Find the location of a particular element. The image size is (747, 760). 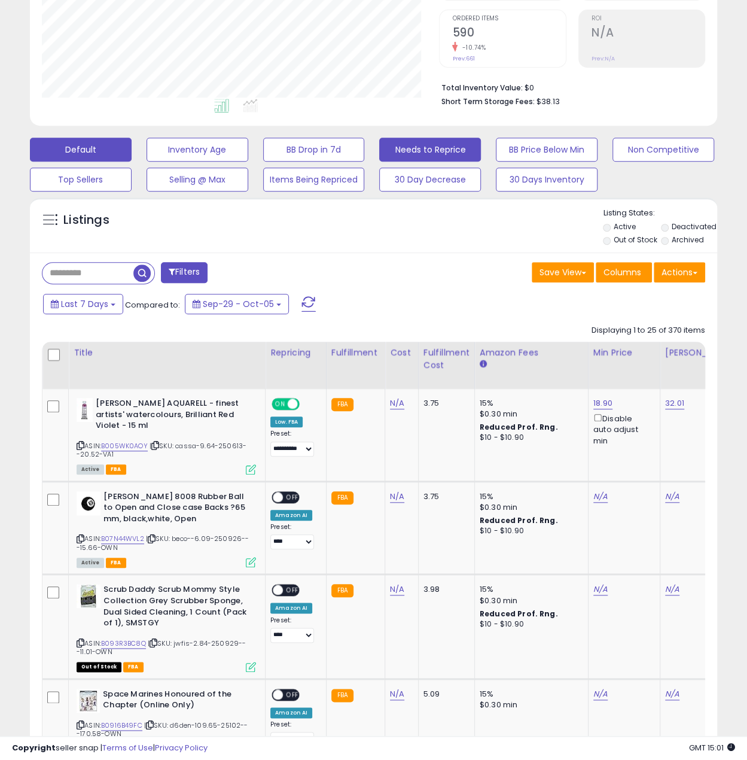

img: 51TU9h9VeHL._SL40_.jpg is located at coordinates (88, 700).